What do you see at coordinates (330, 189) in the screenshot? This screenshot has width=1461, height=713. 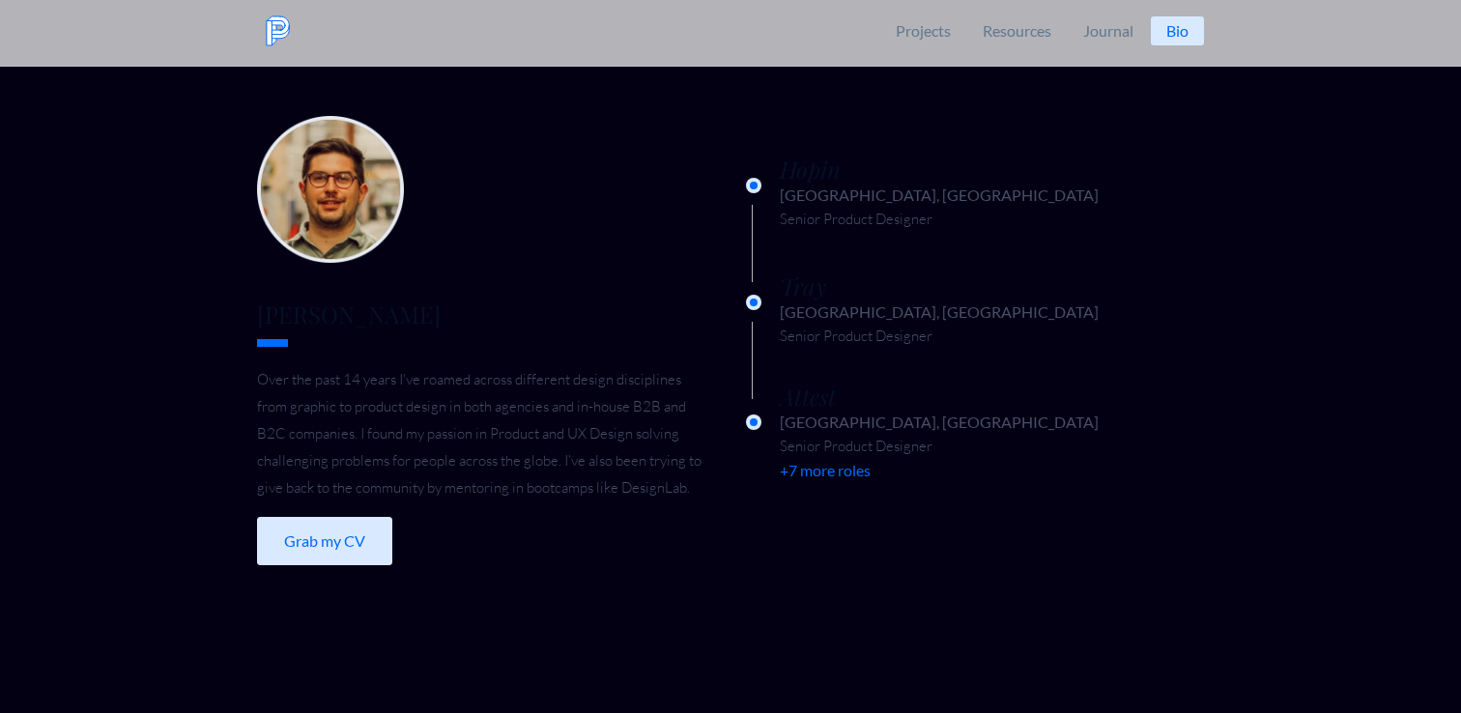 I see `img: me.png` at bounding box center [330, 189].